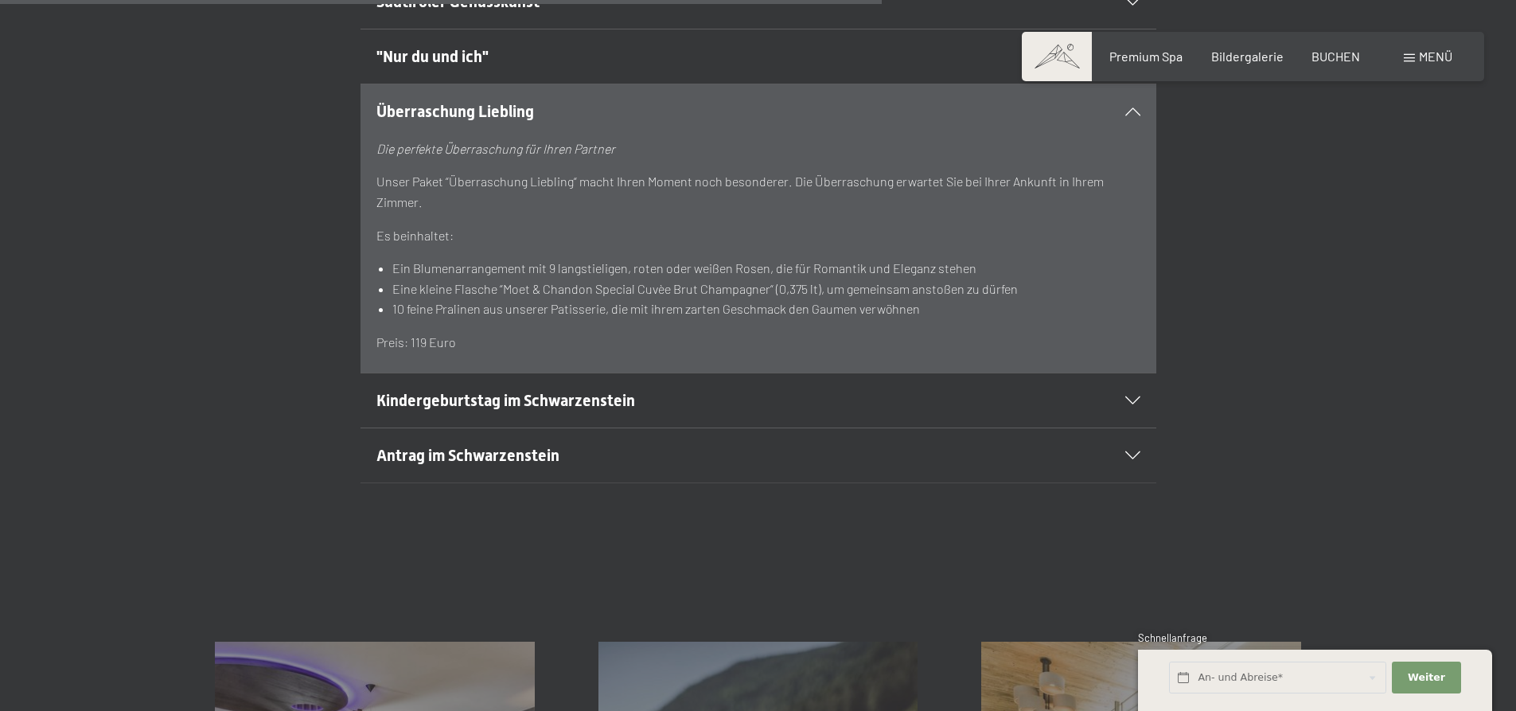 This screenshot has width=1516, height=711. I want to click on span: BUCHEN, so click(1335, 56).